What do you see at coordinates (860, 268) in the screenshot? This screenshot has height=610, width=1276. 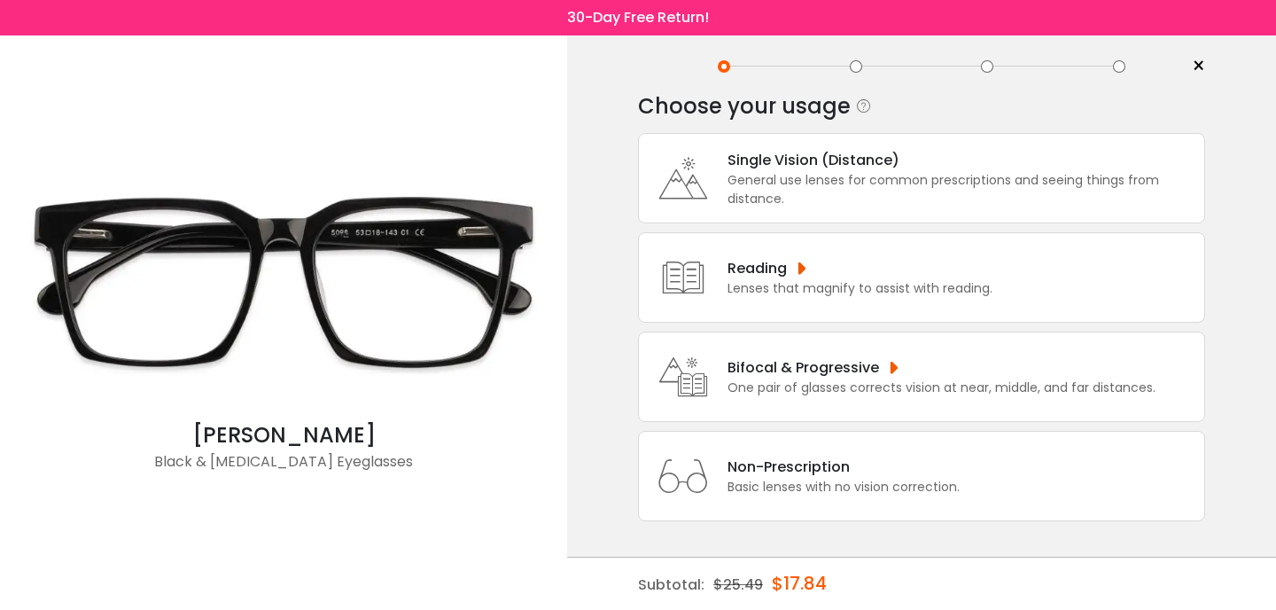 I see `div: Reading` at bounding box center [860, 268].